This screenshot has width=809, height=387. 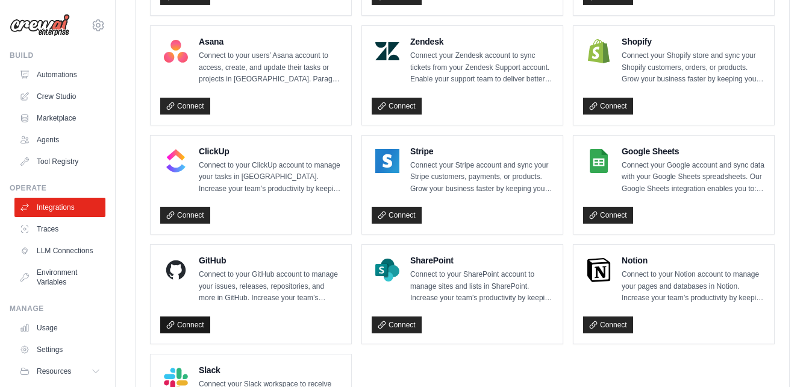 What do you see at coordinates (60, 75) in the screenshot?
I see `a: Automations` at bounding box center [60, 75].